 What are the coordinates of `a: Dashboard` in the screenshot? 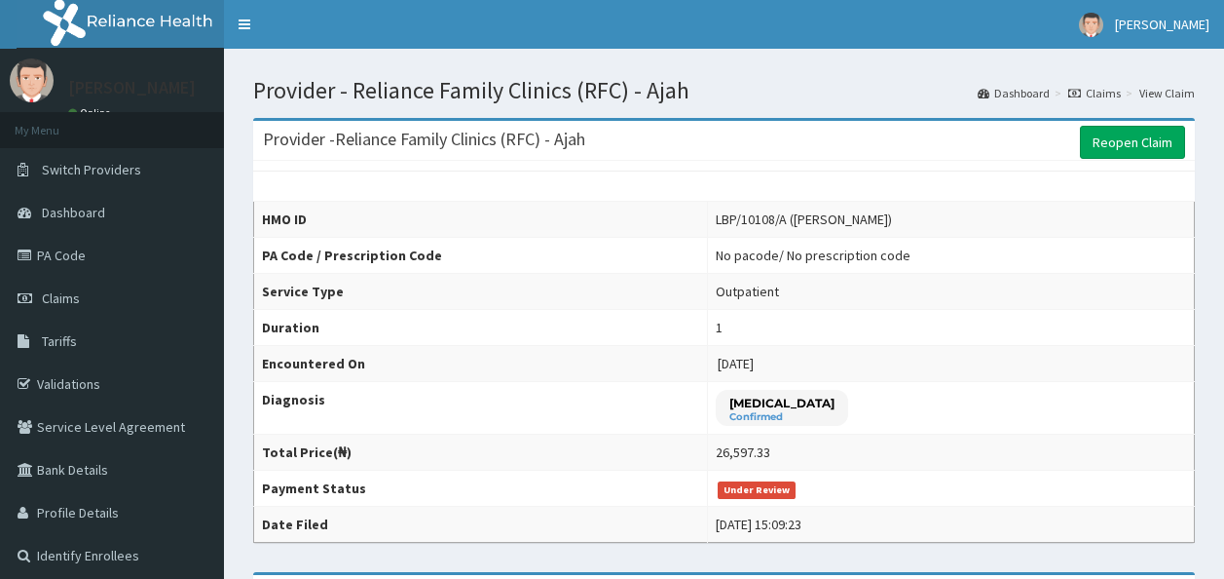 It's located at (1014, 93).